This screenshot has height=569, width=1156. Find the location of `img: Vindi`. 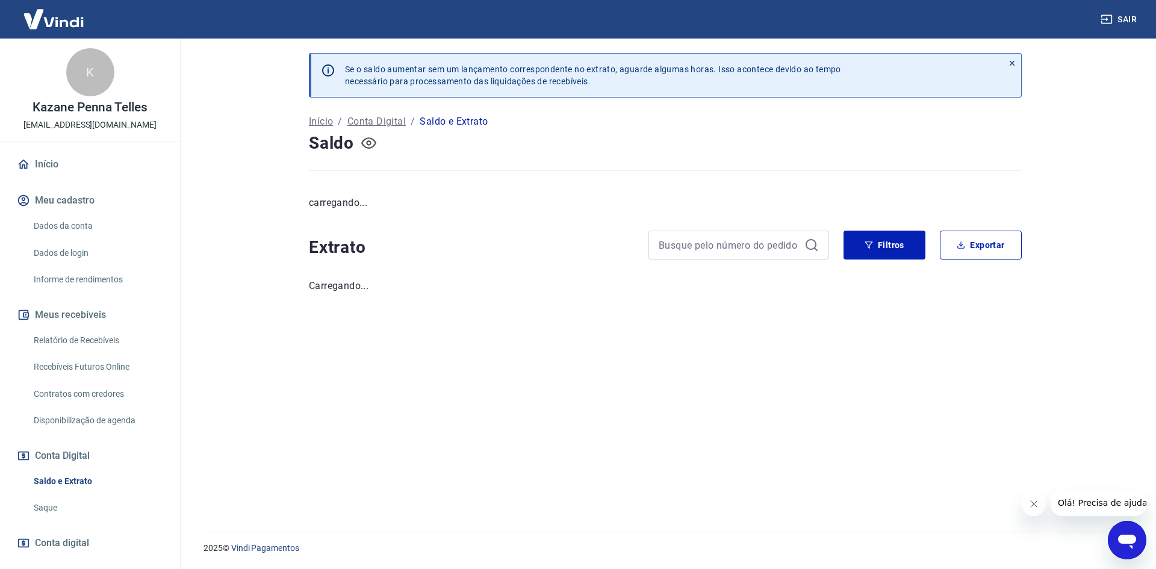

img: Vindi is located at coordinates (54, 19).